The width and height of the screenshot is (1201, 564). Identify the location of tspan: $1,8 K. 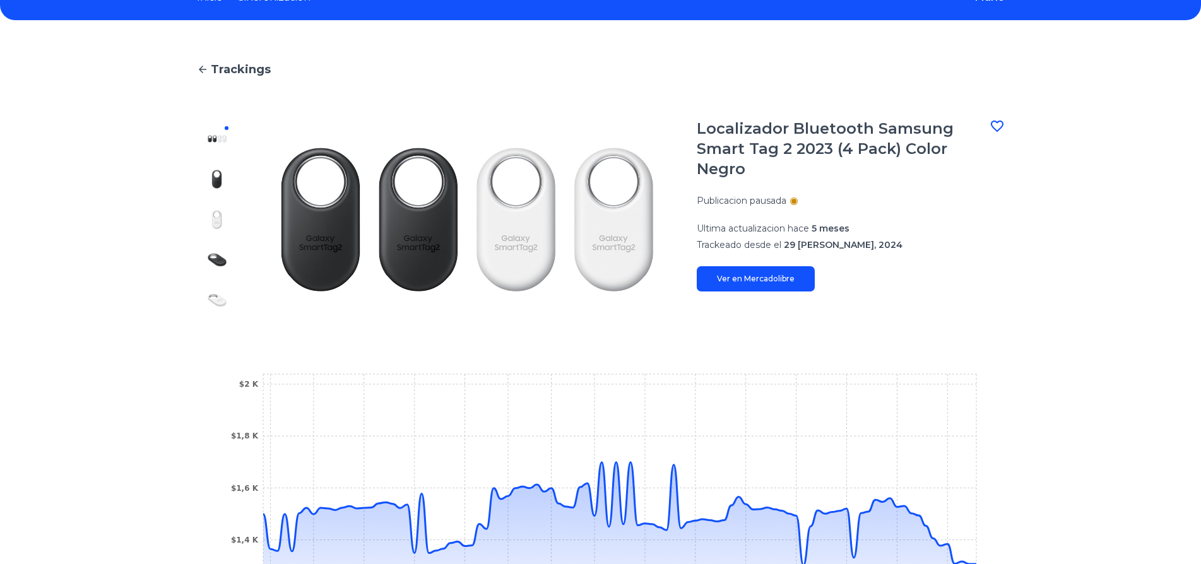
(244, 436).